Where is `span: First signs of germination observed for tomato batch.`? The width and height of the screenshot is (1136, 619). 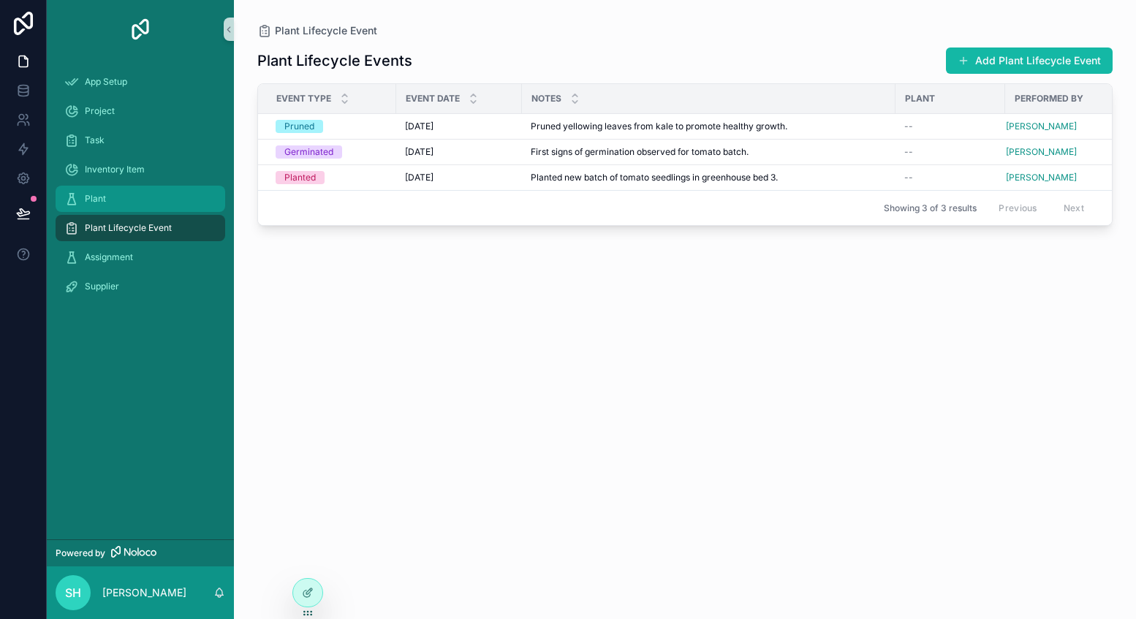 span: First signs of germination observed for tomato batch. is located at coordinates (640, 152).